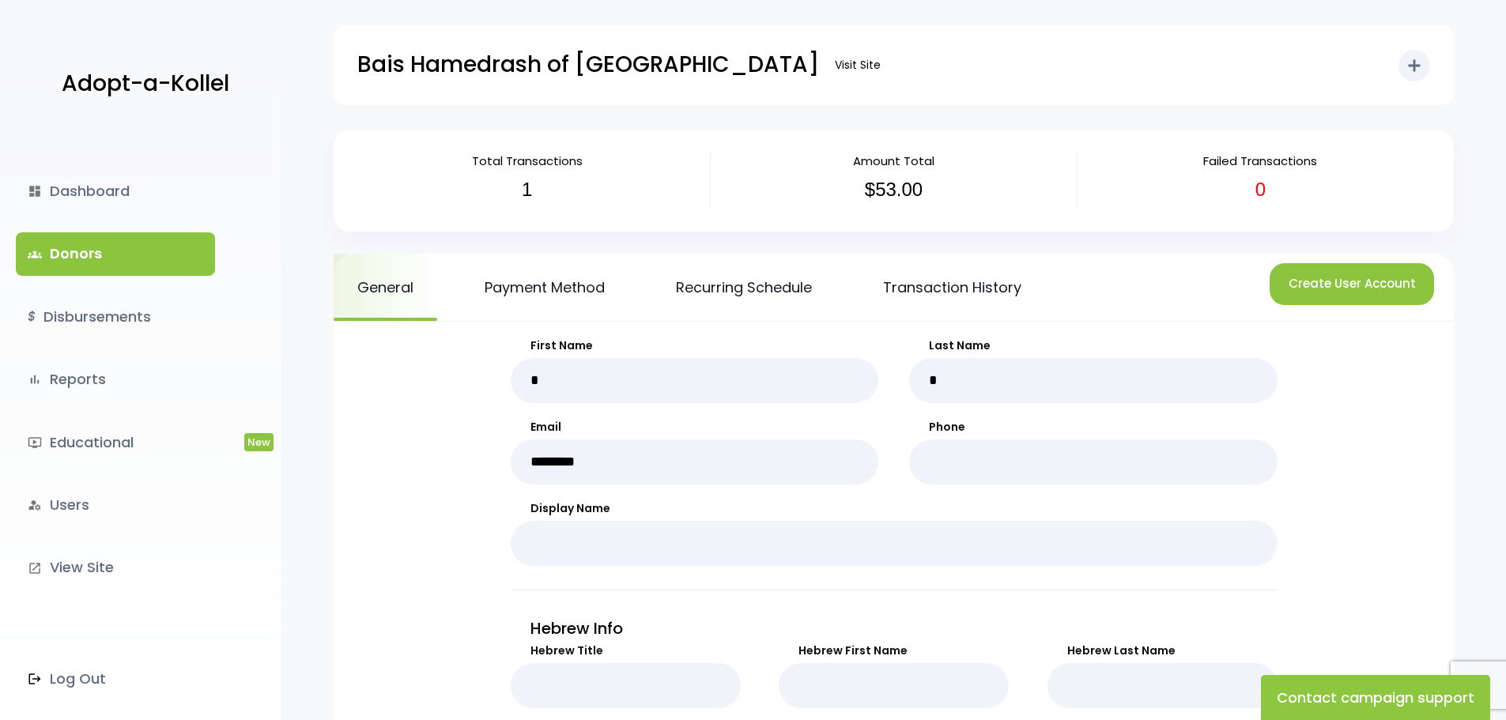 The height and width of the screenshot is (720, 1506). Describe the element at coordinates (35, 443) in the screenshot. I see `i: ondemand_video` at that location.